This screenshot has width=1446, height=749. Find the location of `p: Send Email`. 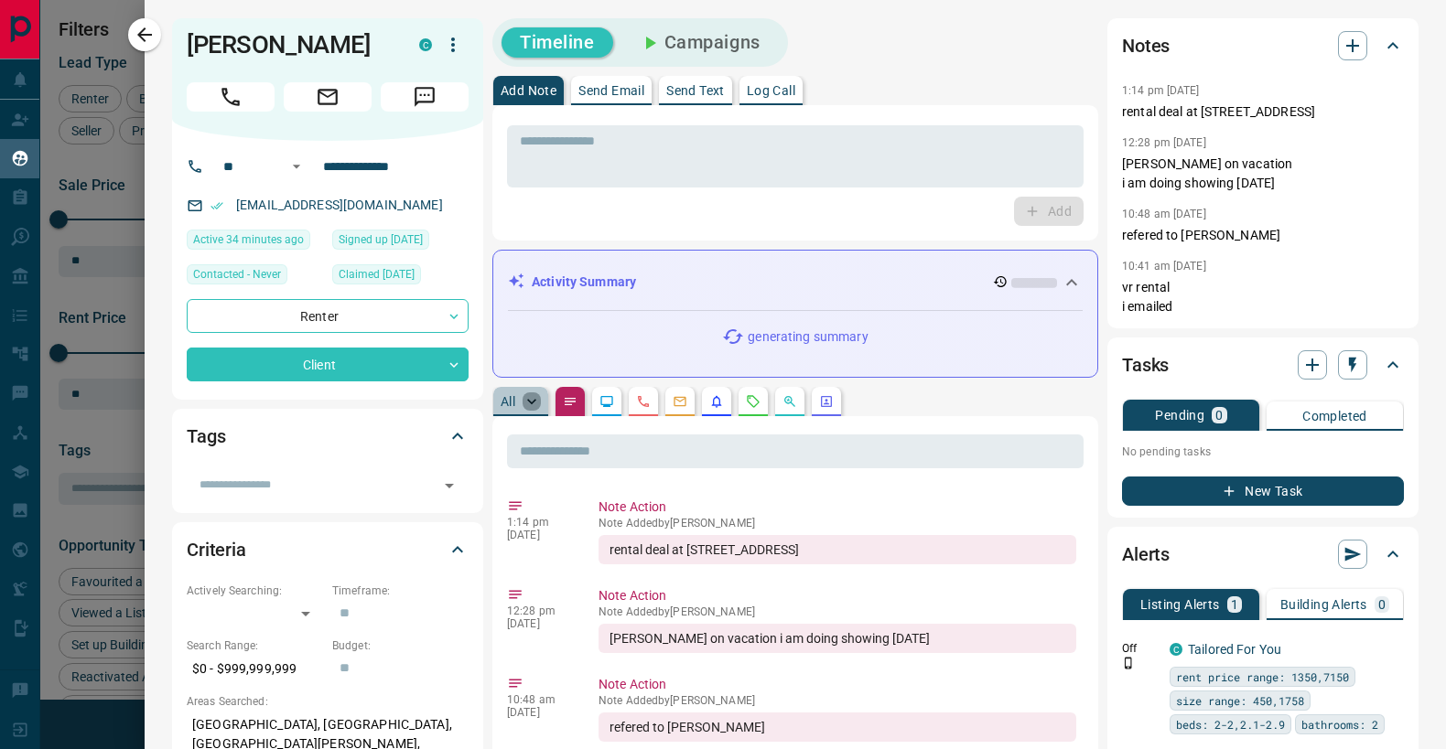

p: Send Email is located at coordinates (611, 91).